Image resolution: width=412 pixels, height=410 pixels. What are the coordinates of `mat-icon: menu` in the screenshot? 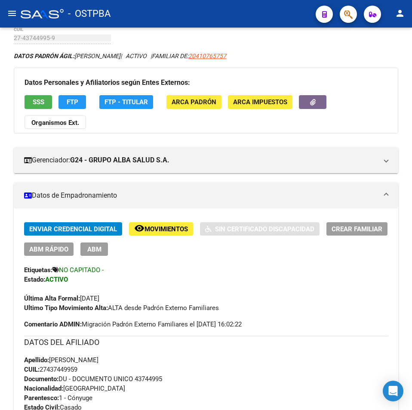 It's located at (12, 13).